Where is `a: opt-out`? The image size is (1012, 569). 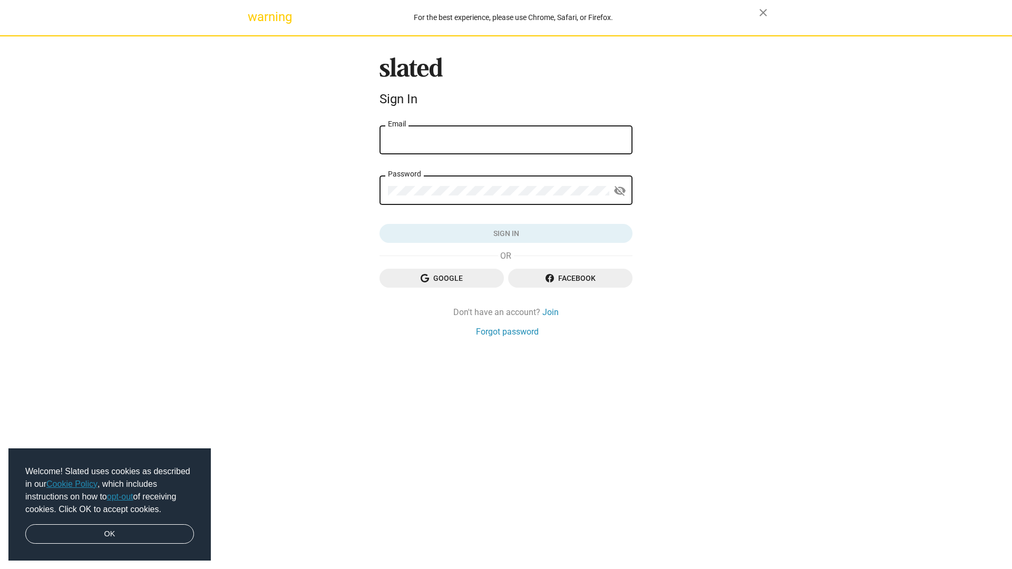
a: opt-out is located at coordinates (120, 496).